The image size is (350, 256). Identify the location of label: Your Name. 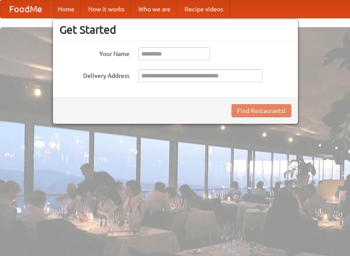
(95, 53).